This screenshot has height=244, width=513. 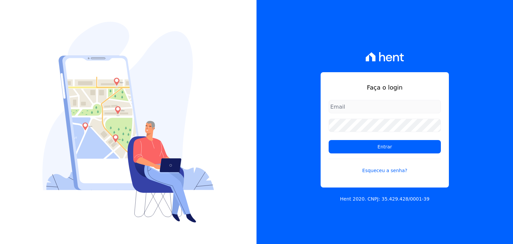 What do you see at coordinates (385, 107) in the screenshot?
I see `input: Email` at bounding box center [385, 107].